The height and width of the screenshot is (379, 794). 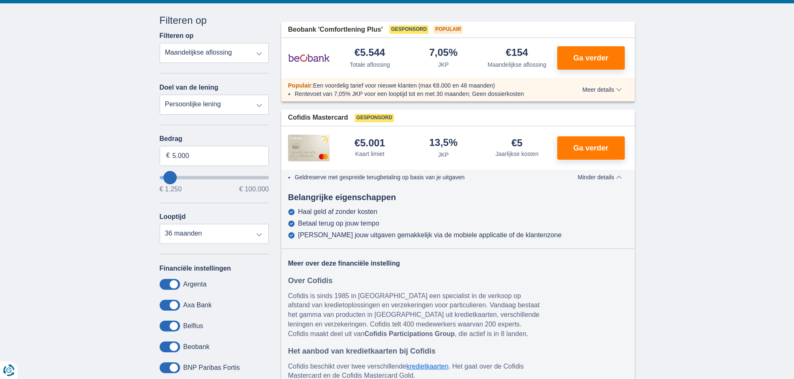 What do you see at coordinates (404, 85) in the screenshot?
I see `span: Een voordelig tarief voor nieuwe klanten (max €8.000 en 48 maanden)` at bounding box center [404, 85].